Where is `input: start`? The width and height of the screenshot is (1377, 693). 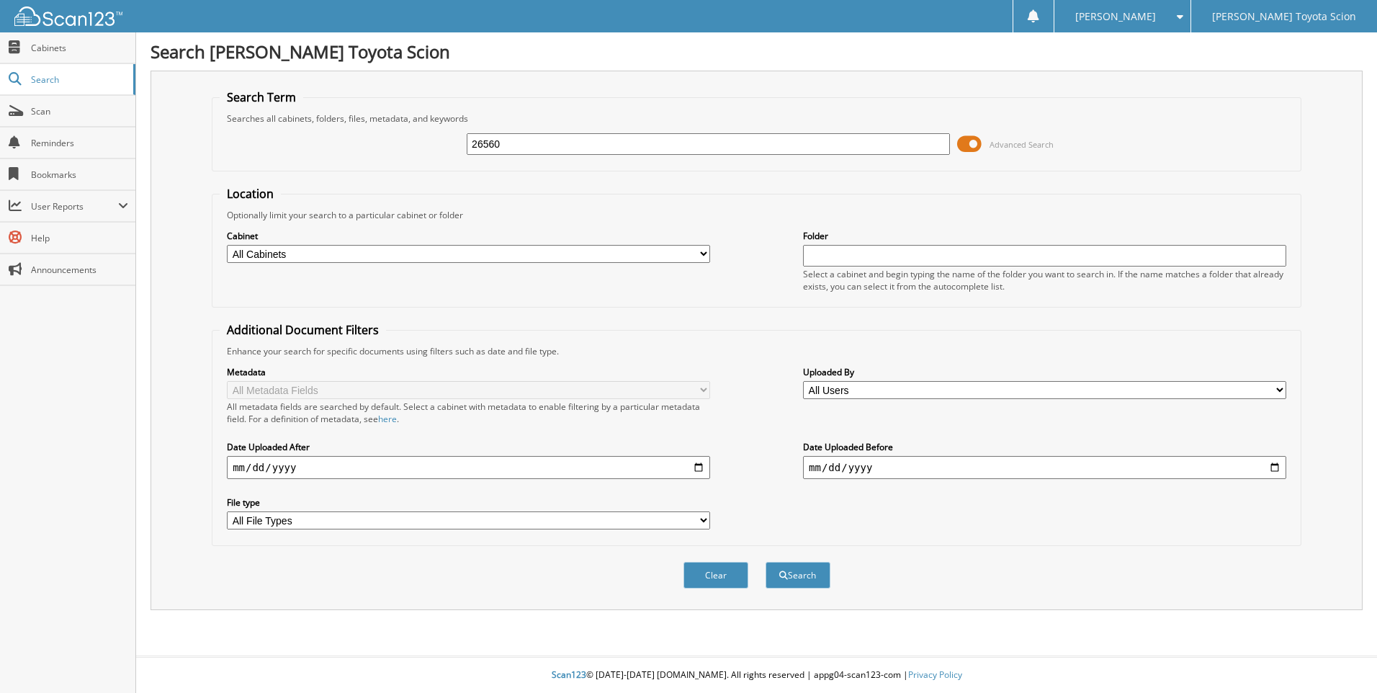
input: start is located at coordinates (468, 467).